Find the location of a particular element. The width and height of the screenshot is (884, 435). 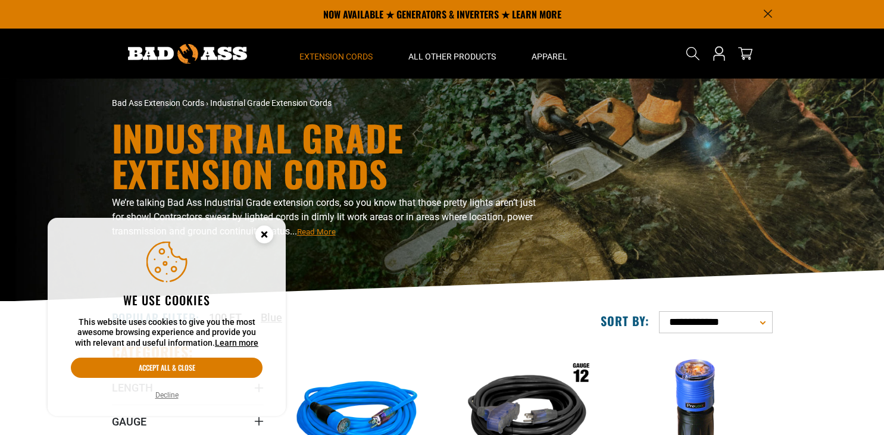

a: Bad Ass Extension Cords is located at coordinates (158, 103).